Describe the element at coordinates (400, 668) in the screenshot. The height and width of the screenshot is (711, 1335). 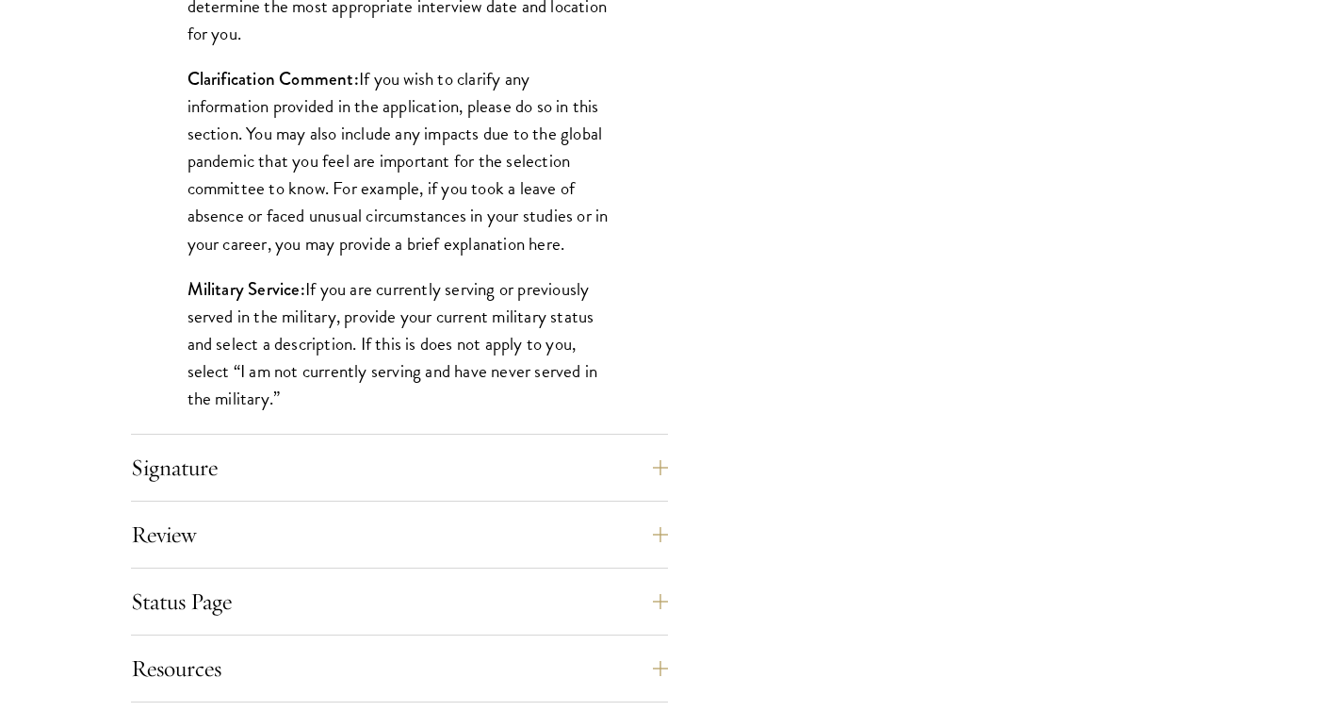
I see `button: Resources` at that location.